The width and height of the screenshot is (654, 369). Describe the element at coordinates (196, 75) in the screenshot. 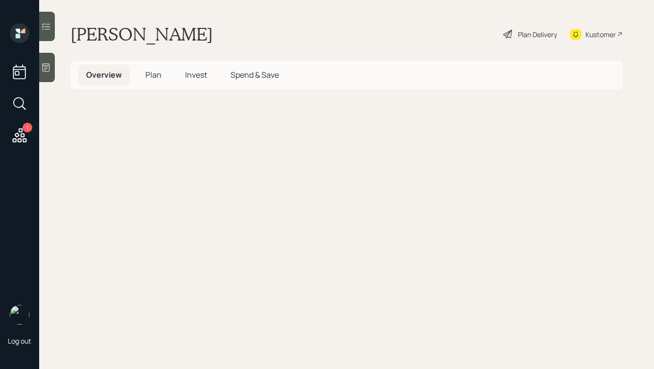

I see `span: Invest` at that location.